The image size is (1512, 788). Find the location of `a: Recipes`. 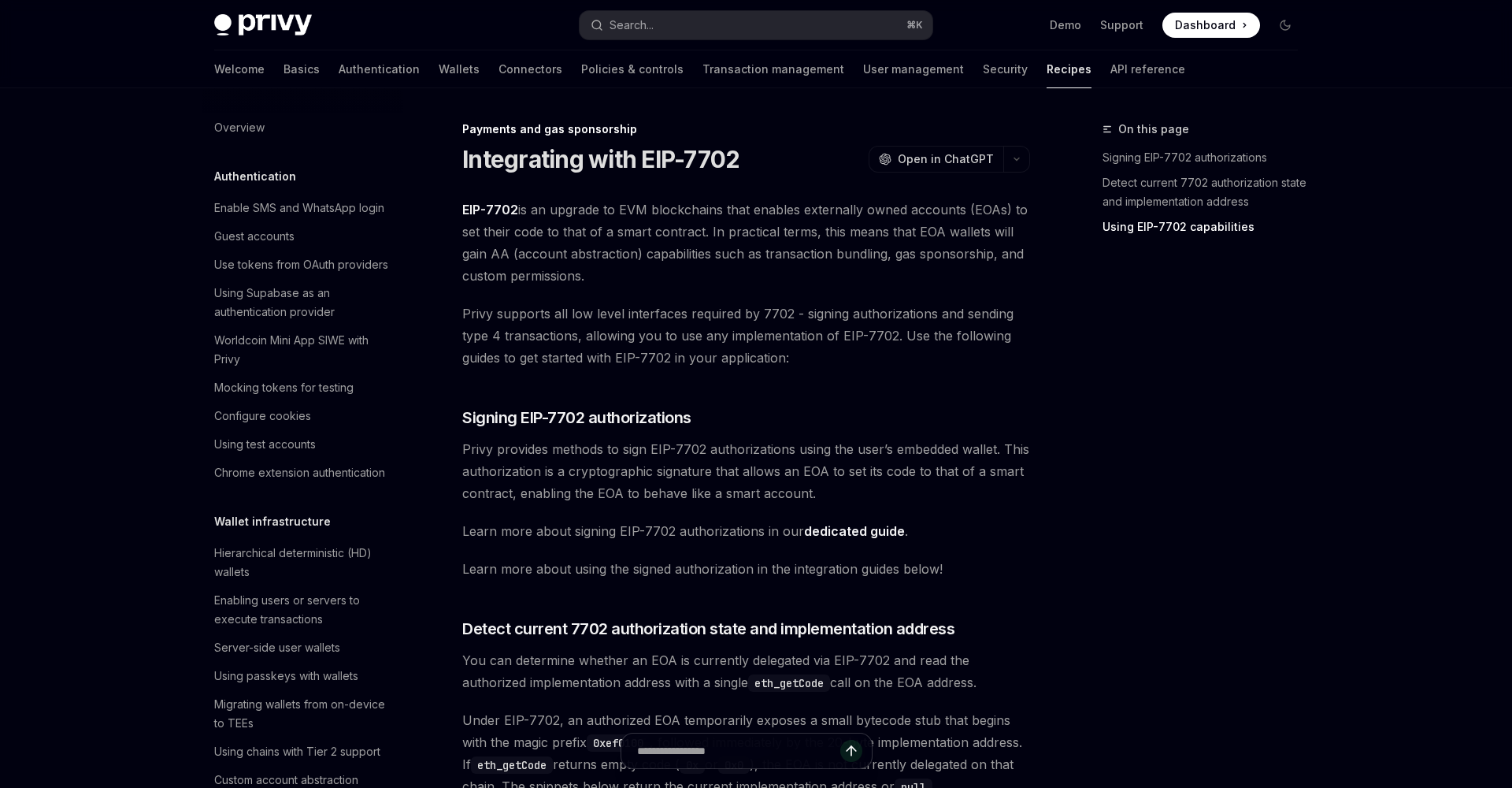

a: Recipes is located at coordinates (1068, 69).